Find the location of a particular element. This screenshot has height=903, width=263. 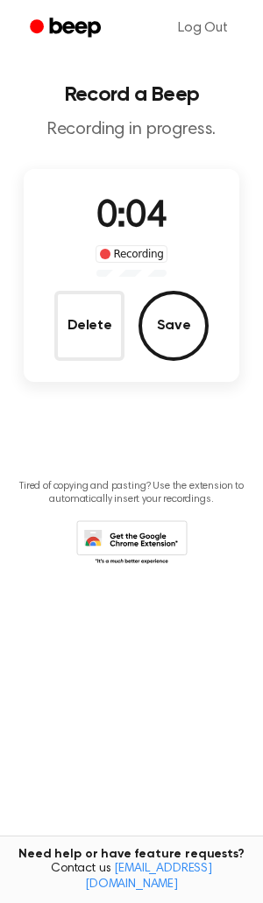

span: 0:04 is located at coordinates (131, 217).